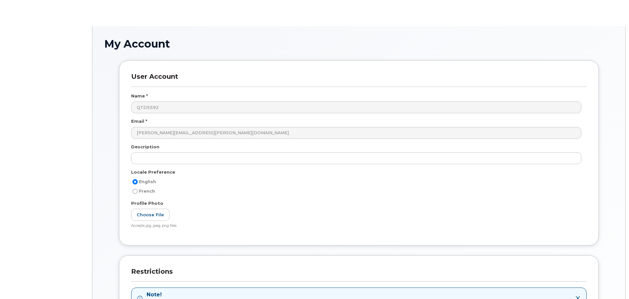  Describe the element at coordinates (147, 182) in the screenshot. I see `span: English` at that location.